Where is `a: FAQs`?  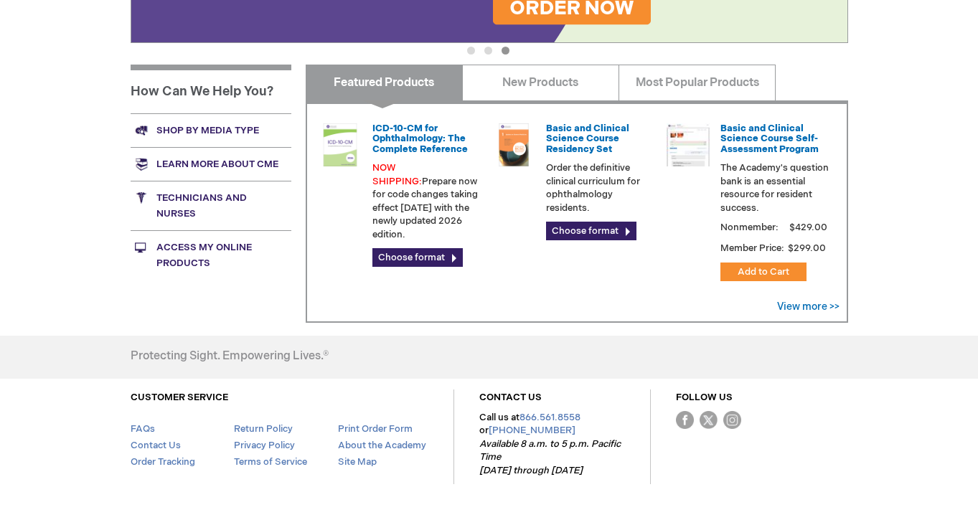
a: FAQs is located at coordinates (143, 429).